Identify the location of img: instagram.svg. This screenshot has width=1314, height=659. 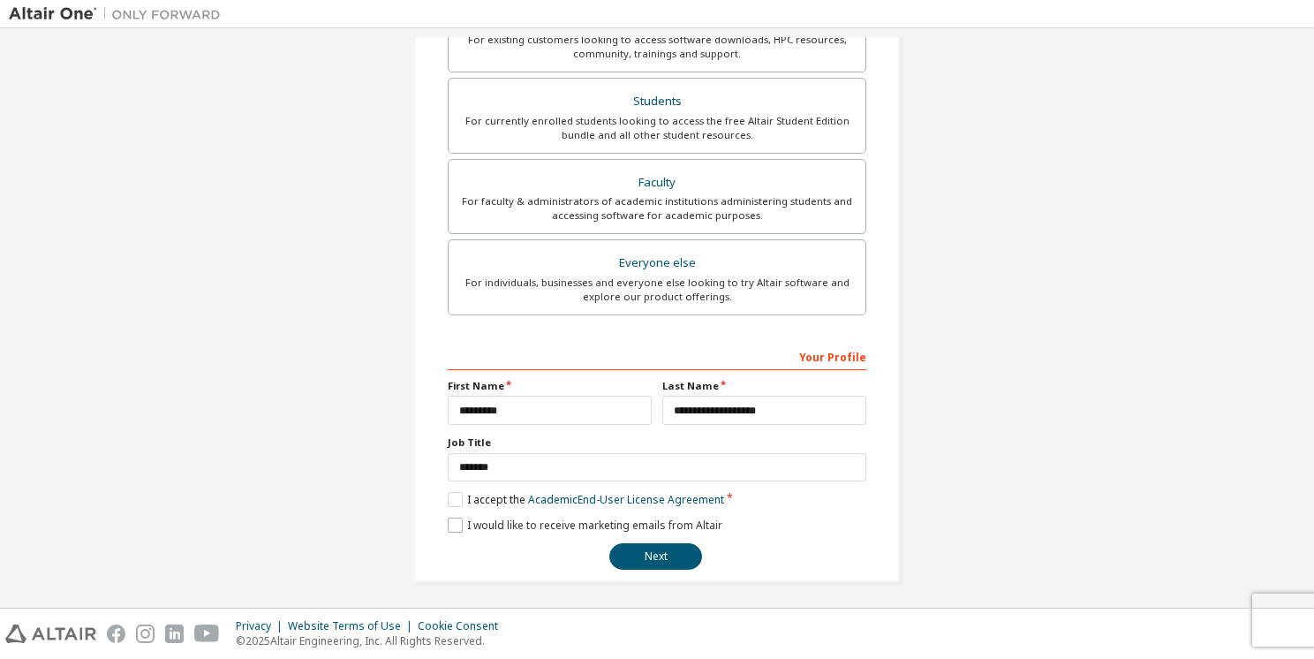
(145, 633).